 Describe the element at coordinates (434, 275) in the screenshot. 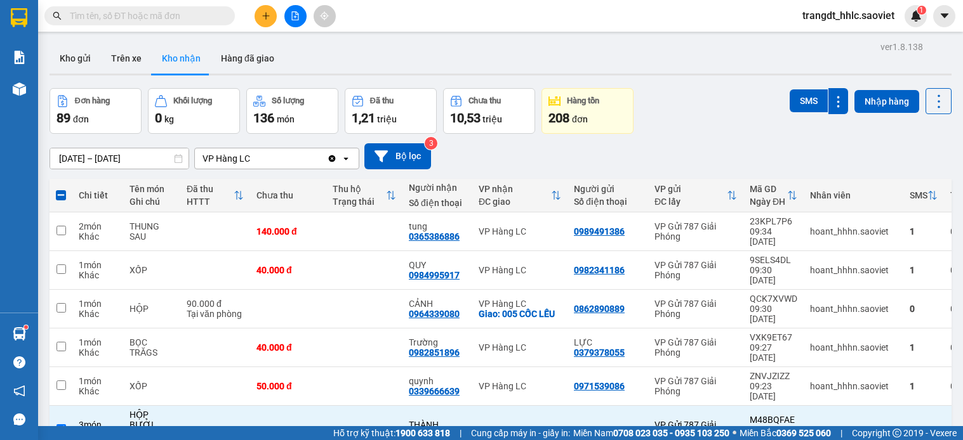

I see `div: 0984995917` at that location.